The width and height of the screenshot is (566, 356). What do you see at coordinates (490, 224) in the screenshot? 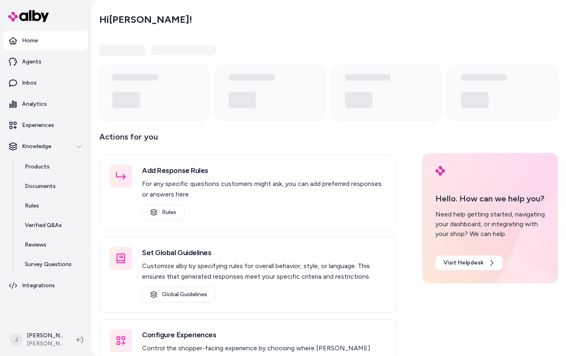
I see `div: Need help getting started, navigating your dashboard, or integrating with your shop? We can help.` at bounding box center [490, 224].